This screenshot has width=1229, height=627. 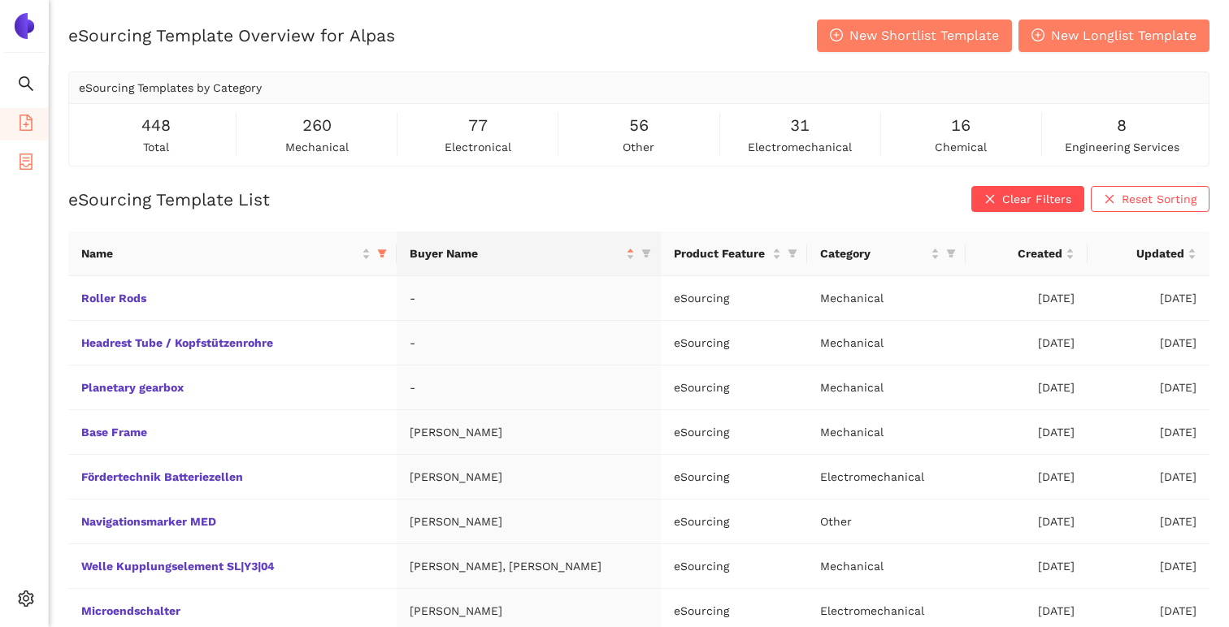 What do you see at coordinates (1020, 254) in the screenshot?
I see `span: Created` at bounding box center [1020, 254].